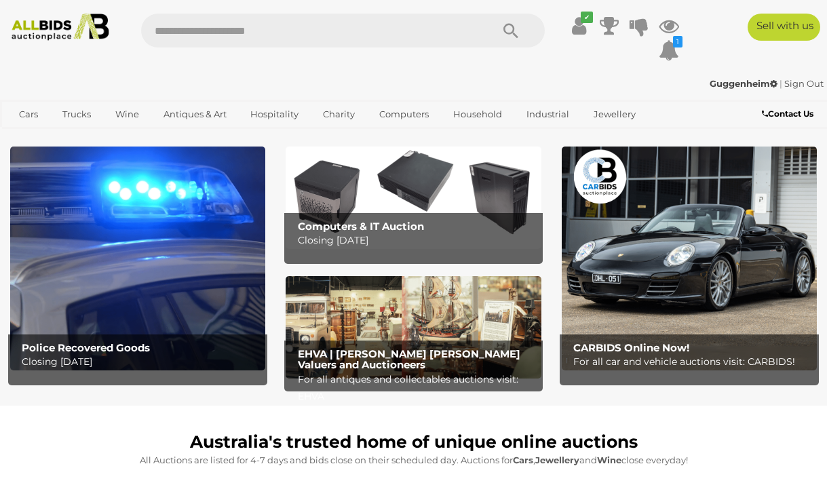  Describe the element at coordinates (32, 136) in the screenshot. I see `a: Office` at that location.